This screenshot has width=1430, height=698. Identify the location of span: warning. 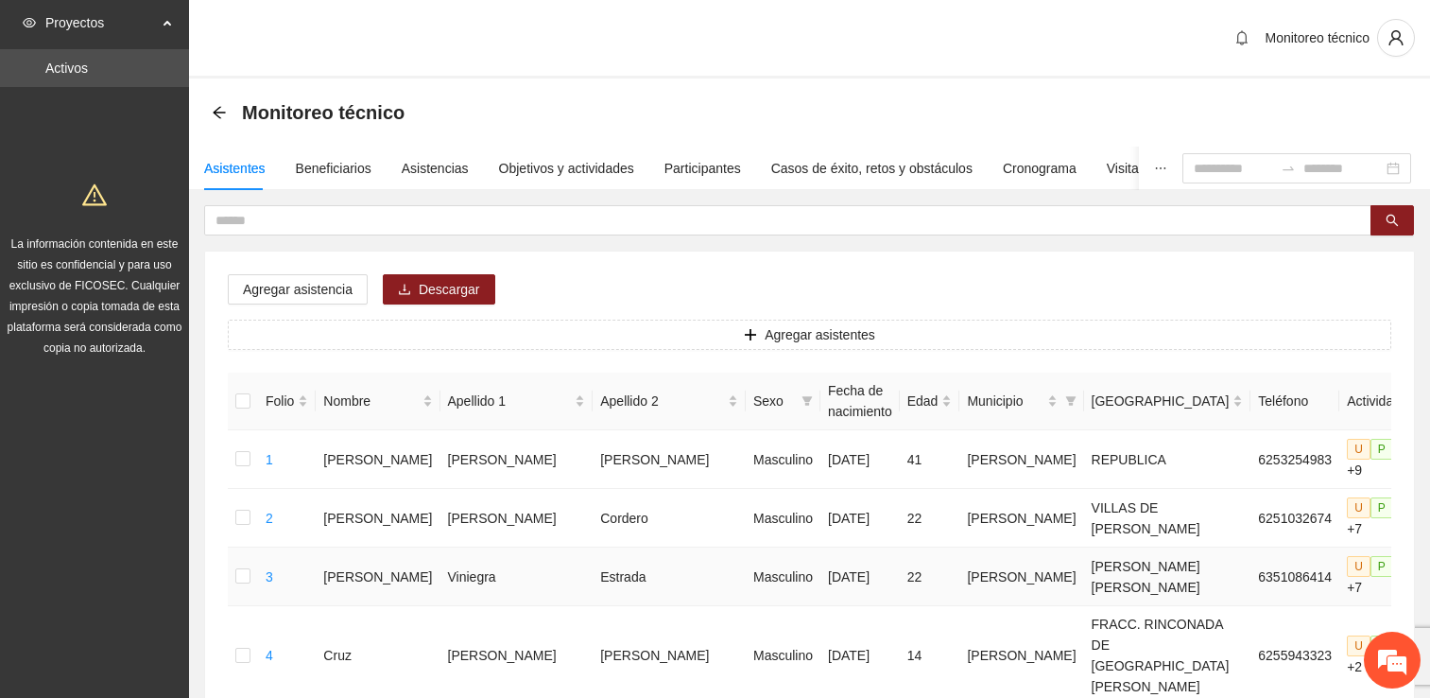
(95, 195).